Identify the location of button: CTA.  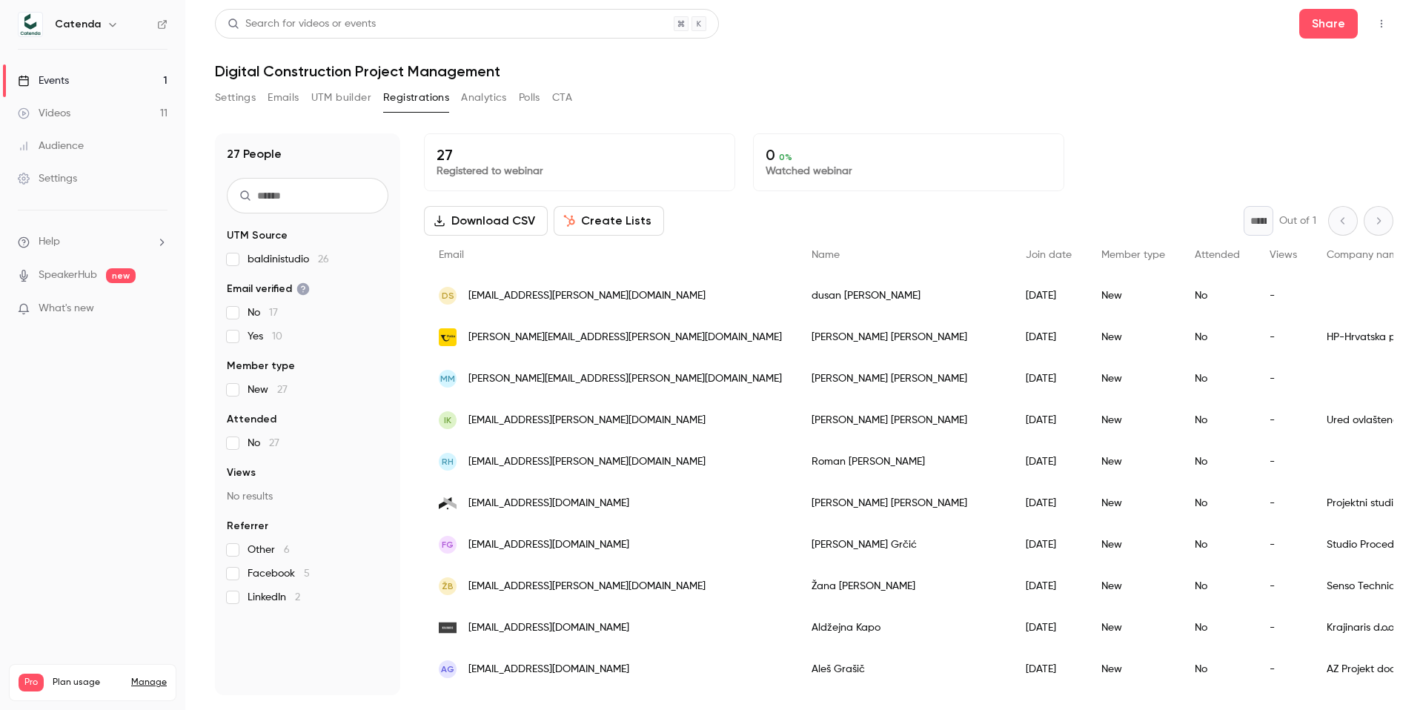
(562, 98).